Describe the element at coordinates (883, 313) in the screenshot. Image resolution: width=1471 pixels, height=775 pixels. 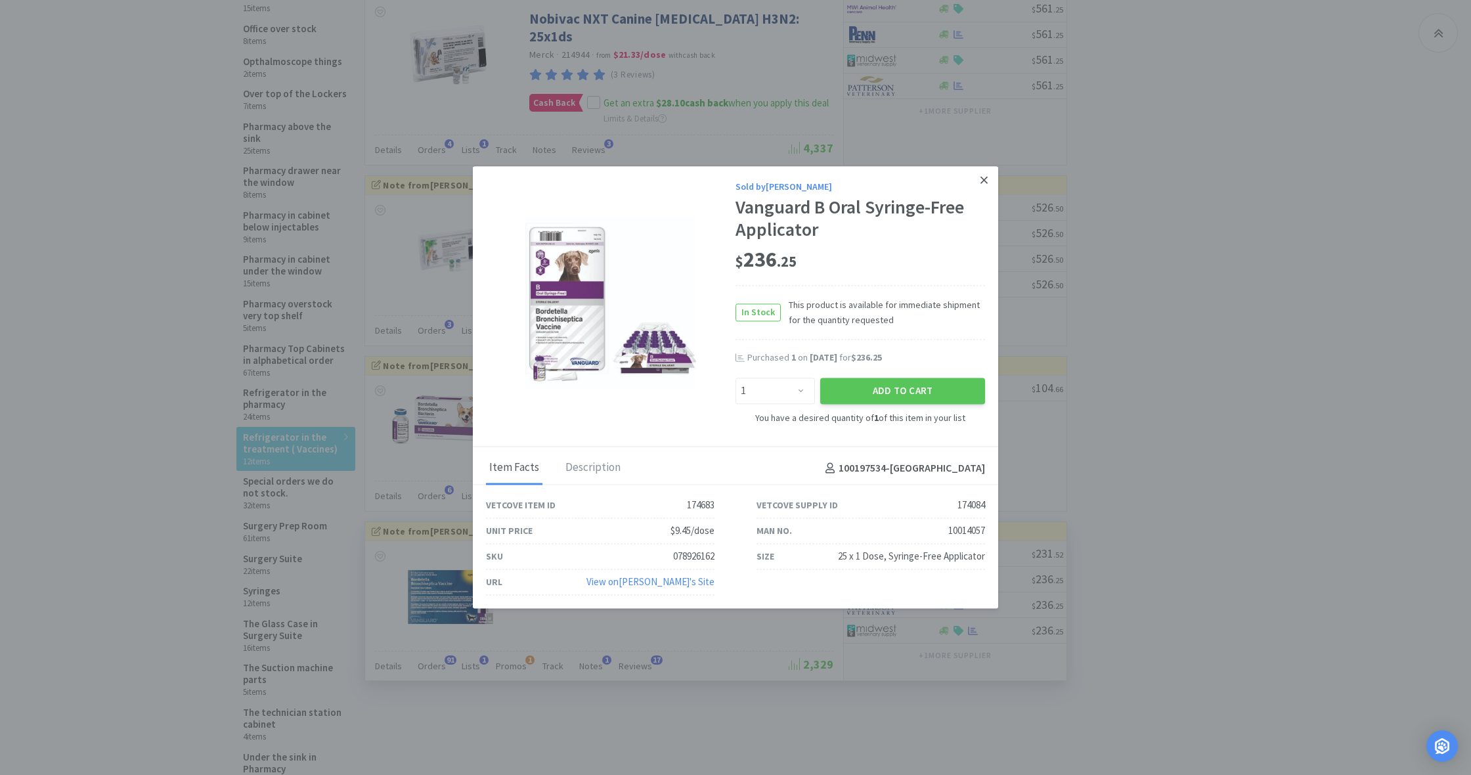
I see `span: This product is available for immediate shipment for the quantity requested` at that location.